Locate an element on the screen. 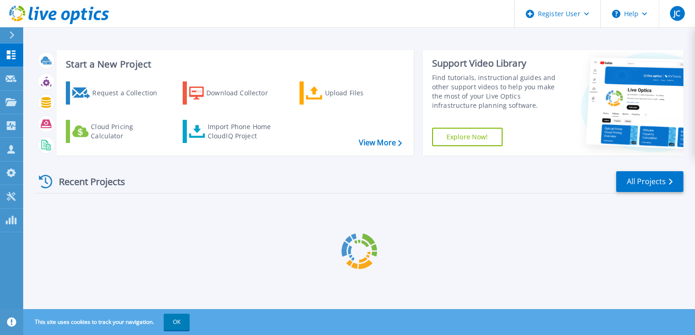 The image size is (695, 335). div: Recent Projects is located at coordinates (87, 182).